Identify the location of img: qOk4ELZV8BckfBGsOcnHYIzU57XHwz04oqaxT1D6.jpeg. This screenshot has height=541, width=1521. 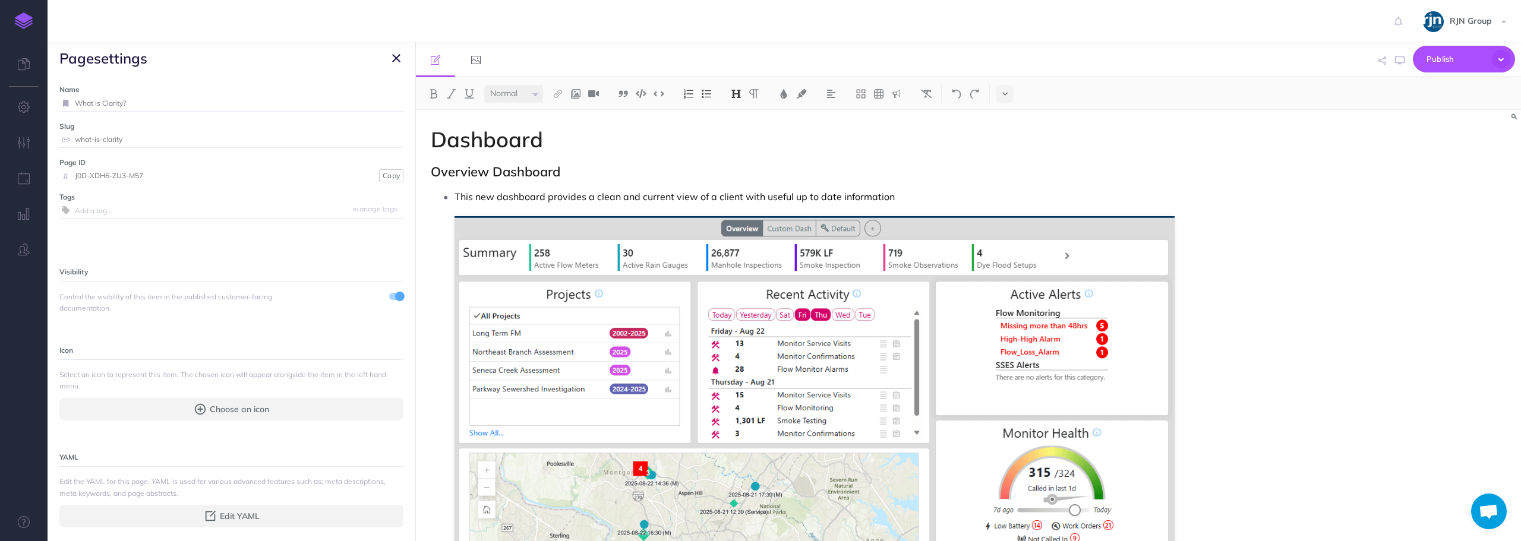
(1433, 21).